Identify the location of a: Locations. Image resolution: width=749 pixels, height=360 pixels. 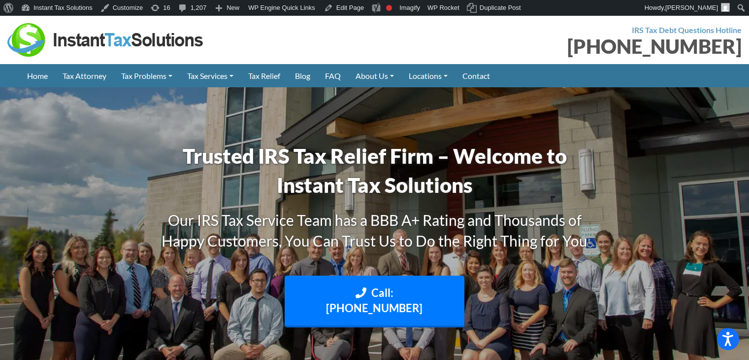
(428, 75).